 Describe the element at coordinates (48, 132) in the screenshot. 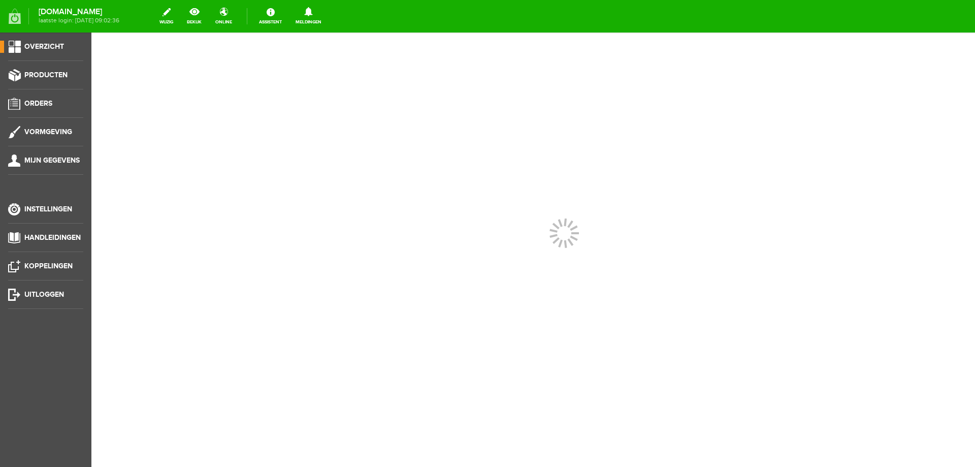

I see `span: Vormgeving` at that location.